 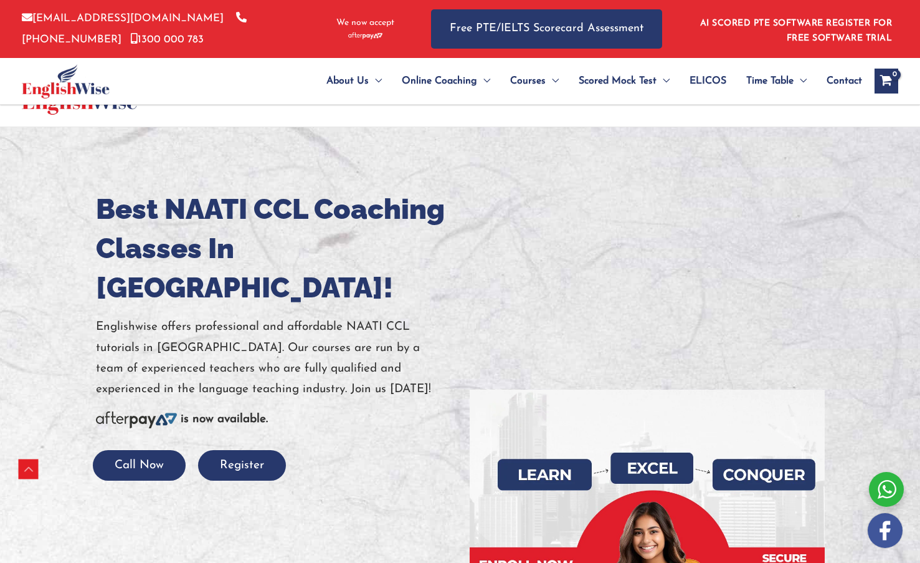 I want to click on a: AI SCORED PTE SOFTWARE REGISTER FOR FREE SOFTWARE TRIAL, so click(x=796, y=31).